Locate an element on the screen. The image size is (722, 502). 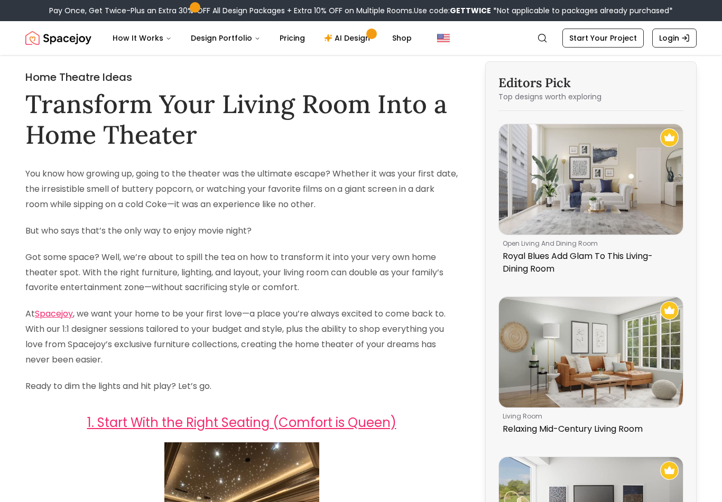
img: Spacejoy Logo is located at coordinates (58, 38).